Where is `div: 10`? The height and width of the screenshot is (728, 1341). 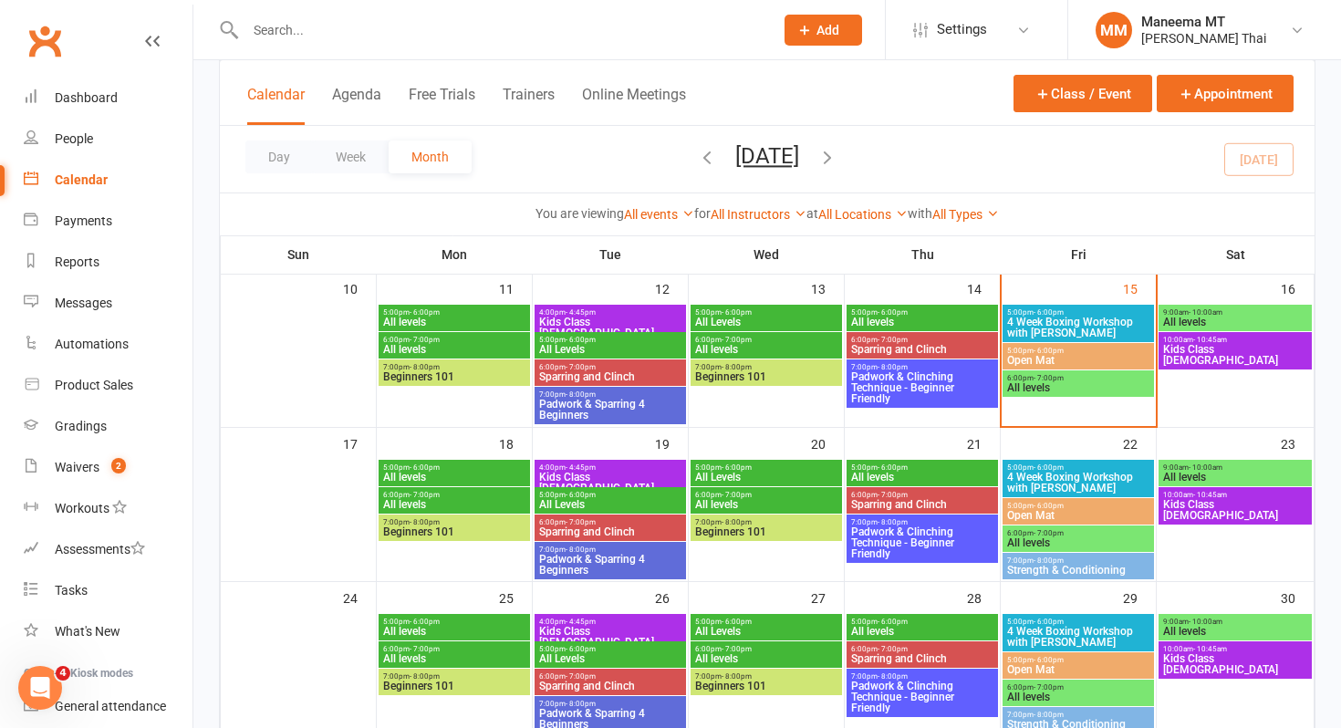
div: 10 is located at coordinates (359, 287).